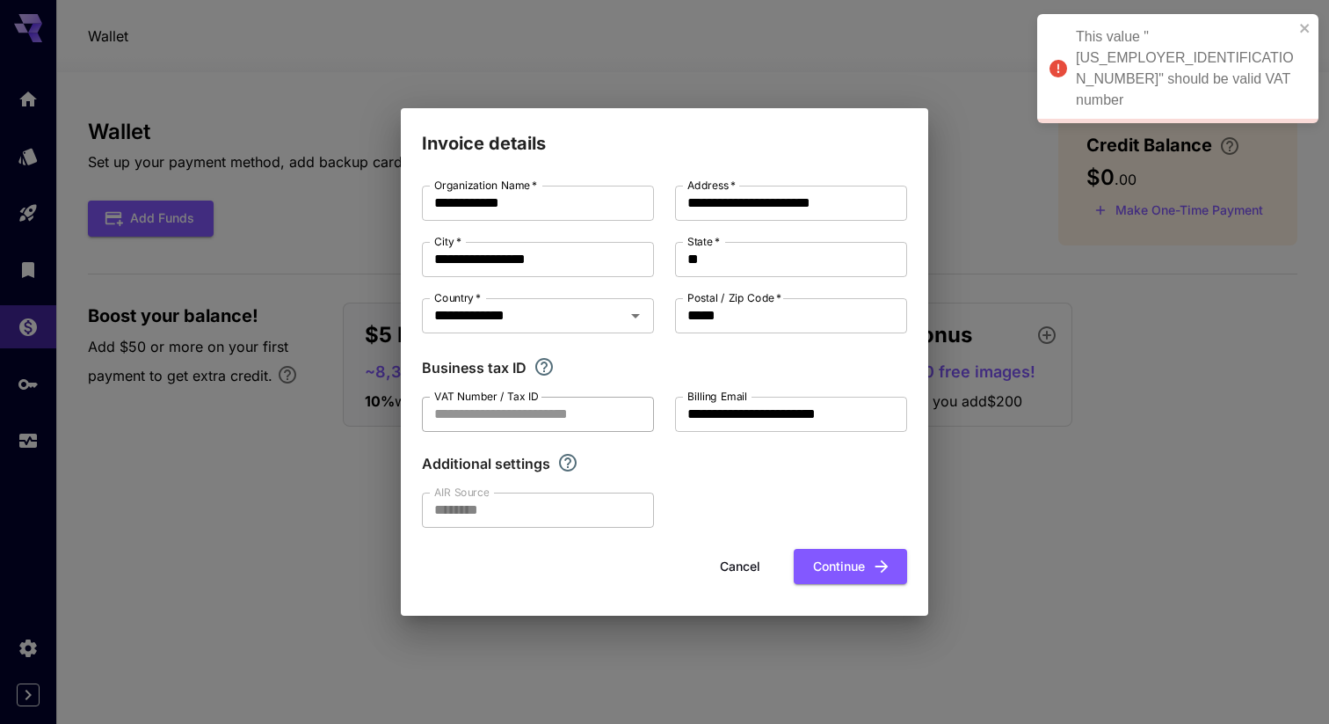 Image resolution: width=1329 pixels, height=724 pixels. Describe the element at coordinates (485, 185) in the screenshot. I see `label: Organization Name` at that location.